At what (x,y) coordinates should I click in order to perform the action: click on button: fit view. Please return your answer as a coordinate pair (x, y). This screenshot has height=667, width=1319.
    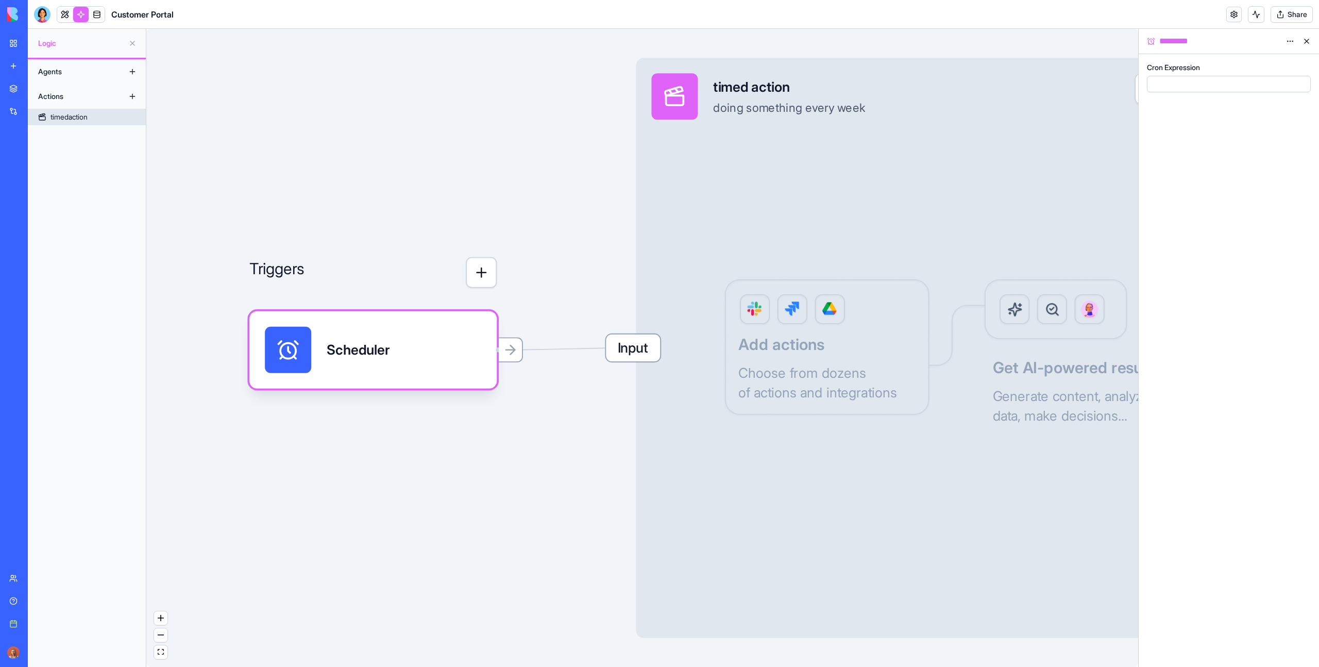
    Looking at the image, I should click on (161, 652).